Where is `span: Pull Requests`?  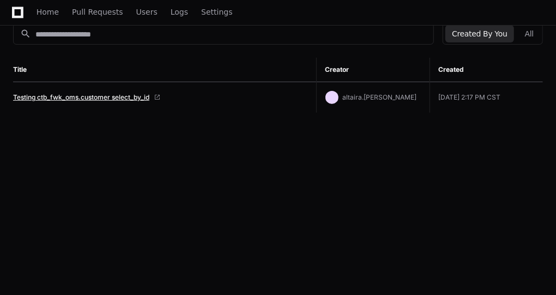 span: Pull Requests is located at coordinates (97, 12).